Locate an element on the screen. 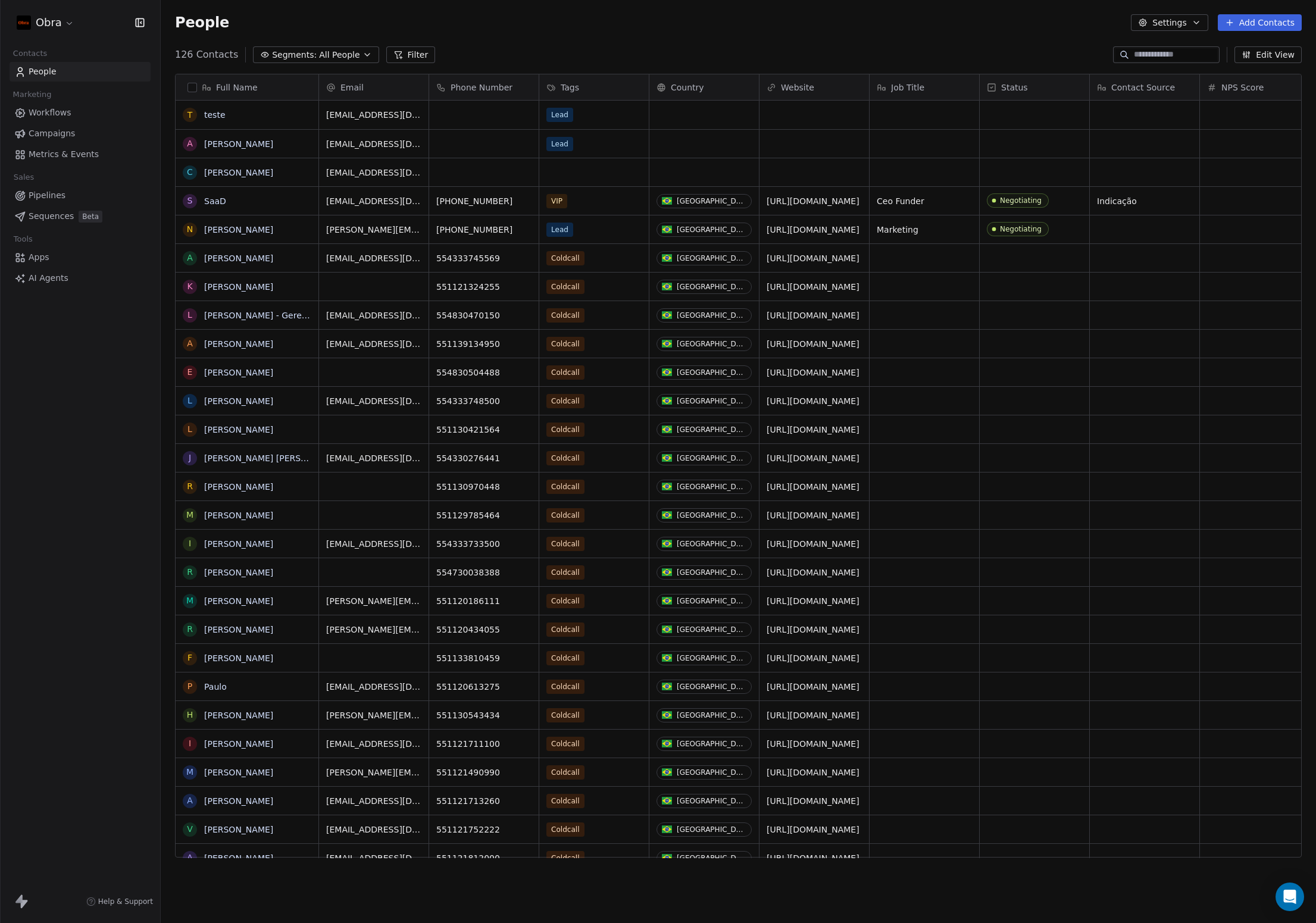 This screenshot has height=923, width=1316. span: Help & Support is located at coordinates (126, 901).